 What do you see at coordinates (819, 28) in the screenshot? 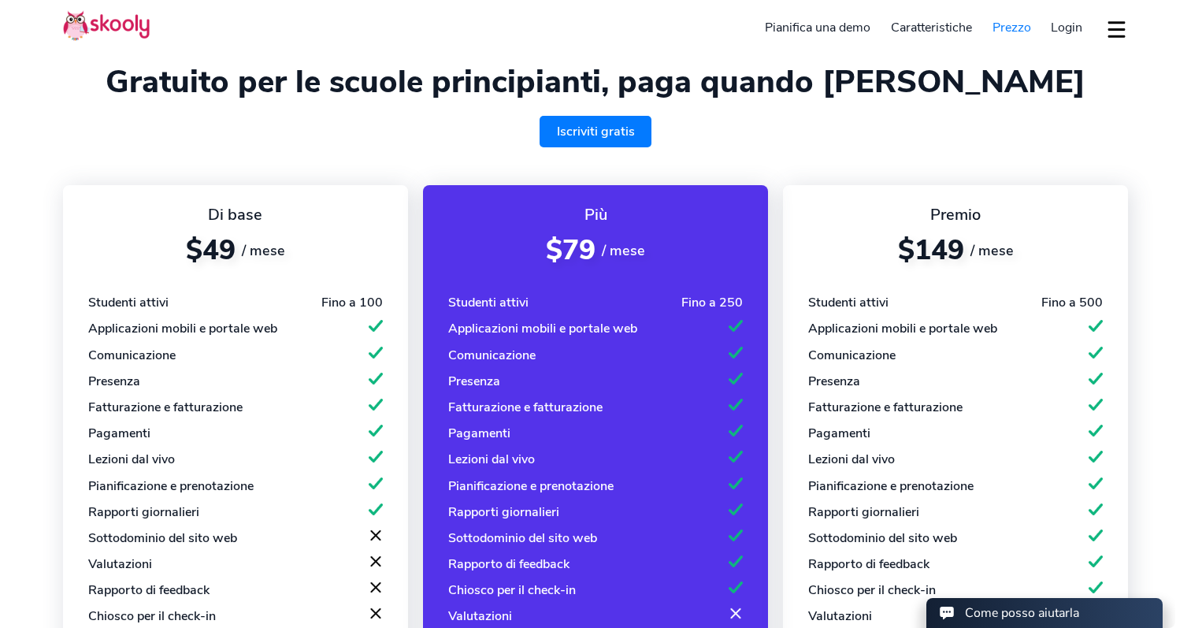
I see `a: Pianifica una demo` at bounding box center [819, 28].